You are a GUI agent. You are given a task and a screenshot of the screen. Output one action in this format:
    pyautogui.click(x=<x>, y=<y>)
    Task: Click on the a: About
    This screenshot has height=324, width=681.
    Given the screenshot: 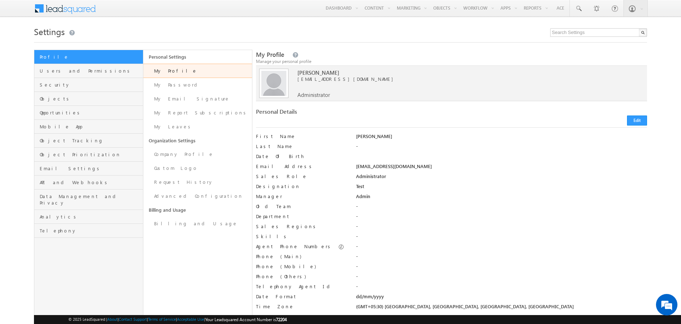 What is the action you would take?
    pyautogui.click(x=112, y=319)
    